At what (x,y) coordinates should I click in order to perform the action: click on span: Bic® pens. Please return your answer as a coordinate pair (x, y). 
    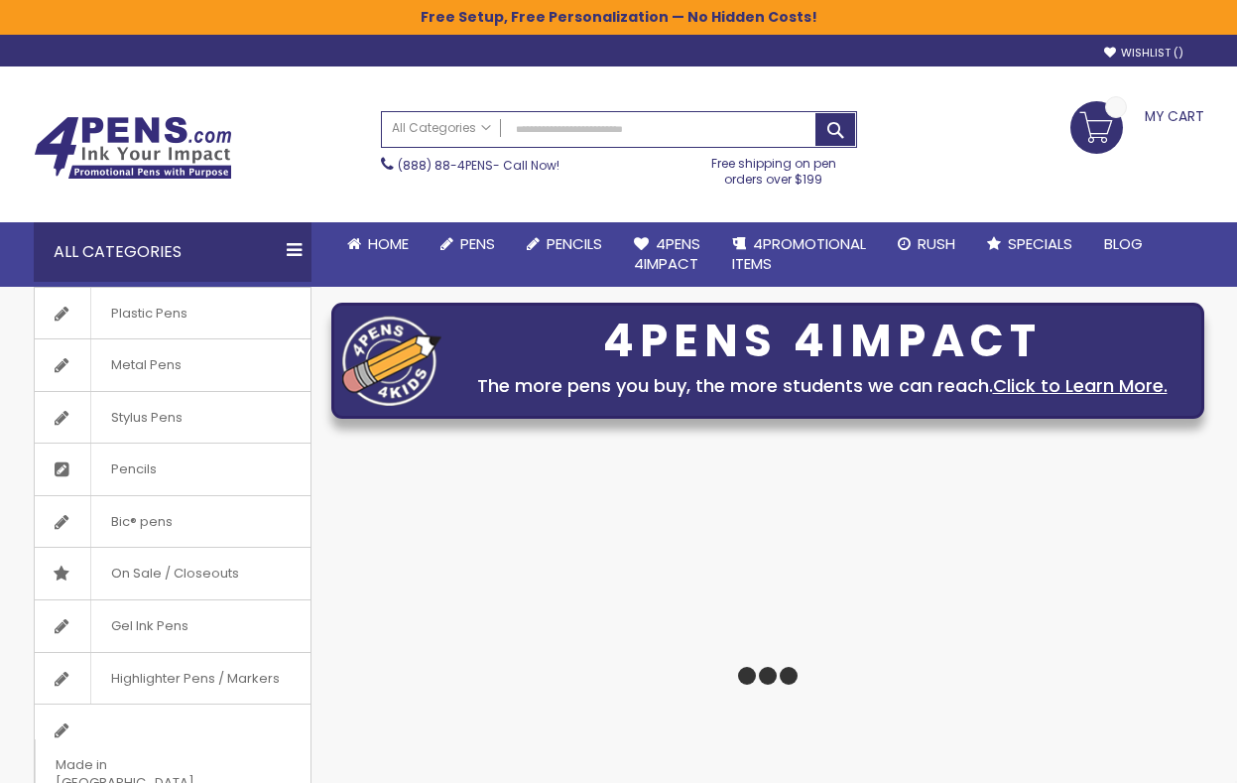
    Looking at the image, I should click on (141, 522).